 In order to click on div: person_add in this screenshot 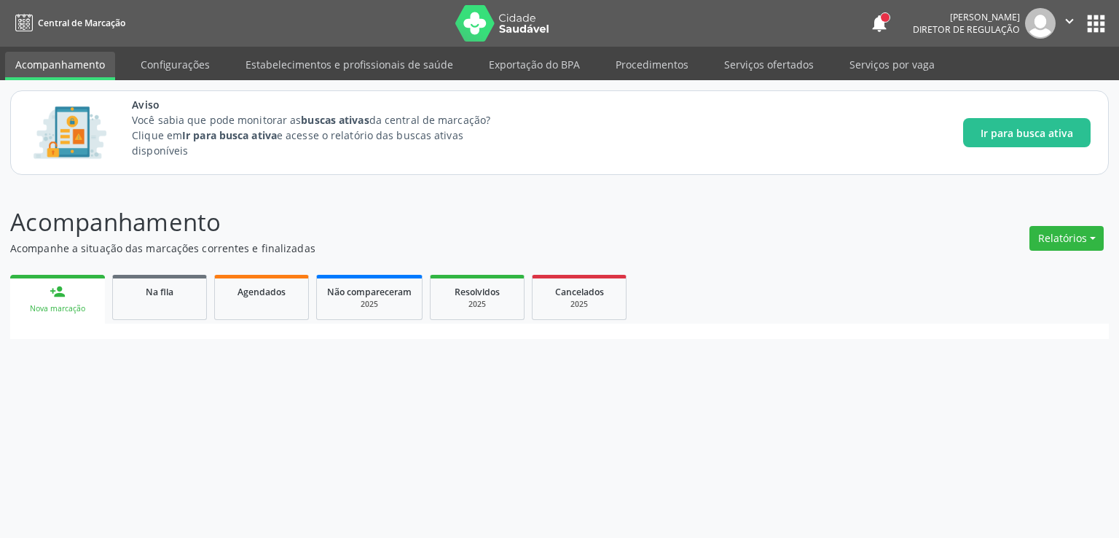, I will do `click(58, 291)`.